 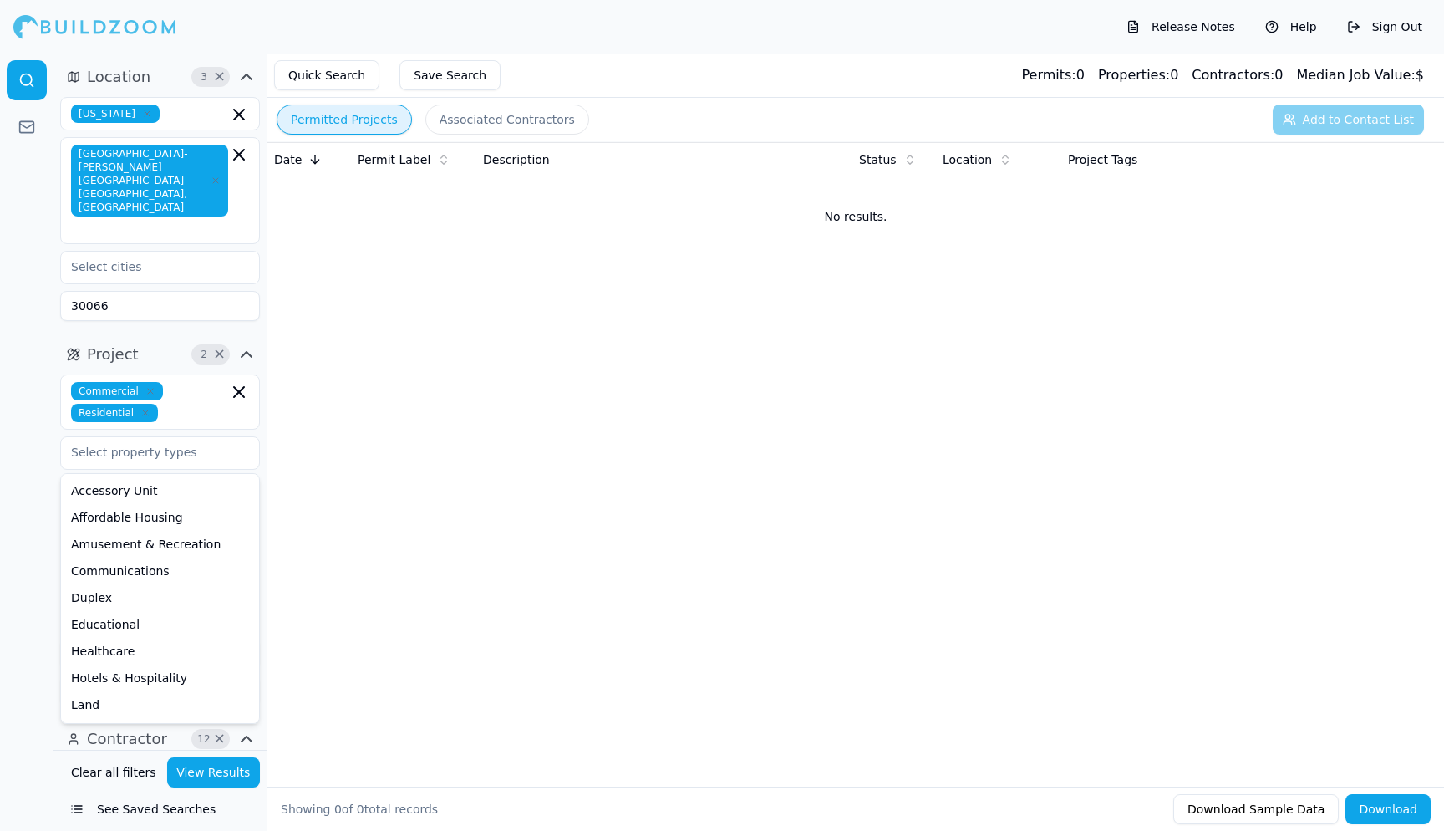 I want to click on span: Contractors:, so click(x=1233, y=74).